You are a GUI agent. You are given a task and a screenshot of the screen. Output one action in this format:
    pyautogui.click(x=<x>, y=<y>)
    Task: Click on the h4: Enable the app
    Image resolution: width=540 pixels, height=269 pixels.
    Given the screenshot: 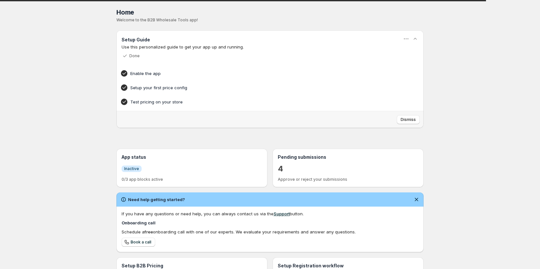 What is the action you would take?
    pyautogui.click(x=260, y=73)
    